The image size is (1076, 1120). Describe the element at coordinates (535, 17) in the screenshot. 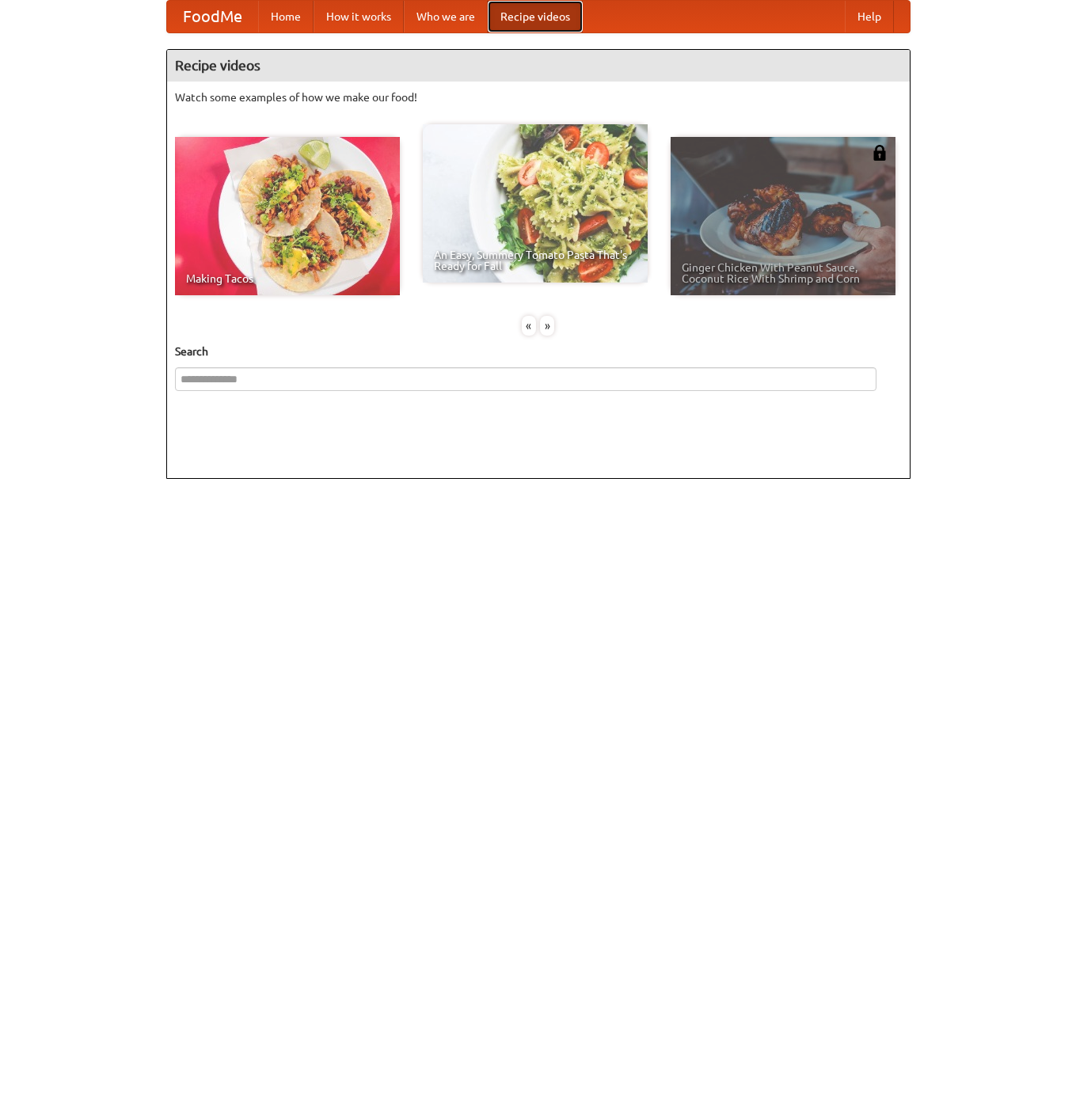

I see `a: Recipe videos` at that location.